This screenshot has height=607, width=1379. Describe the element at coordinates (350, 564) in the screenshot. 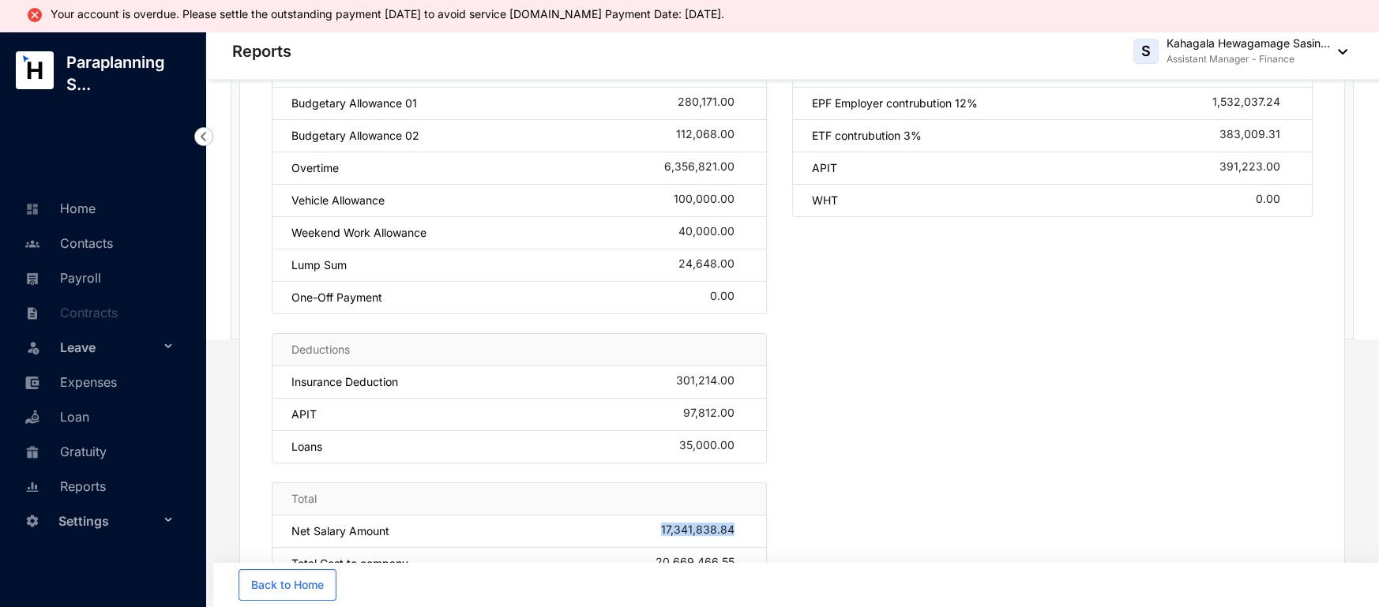

I see `p: Total Cost to company` at that location.